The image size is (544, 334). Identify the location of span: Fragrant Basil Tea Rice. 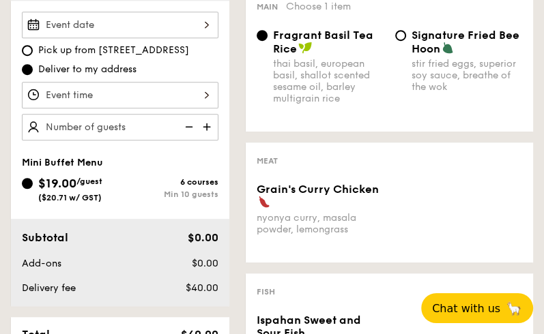
(323, 42).